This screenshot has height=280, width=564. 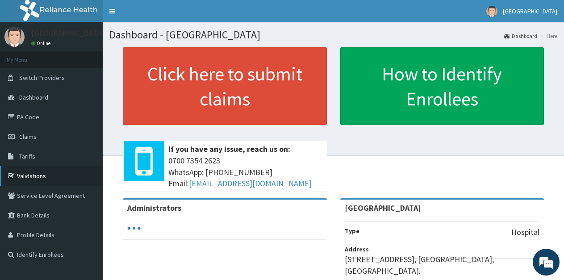 I want to click on a: Dashboard, so click(x=521, y=36).